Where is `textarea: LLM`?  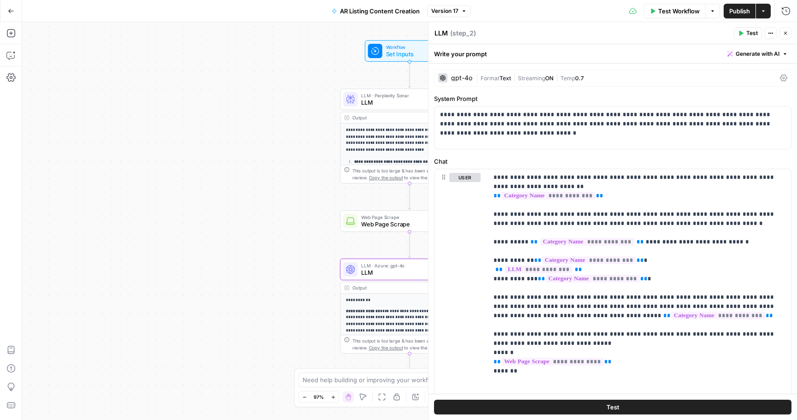 textarea: LLM is located at coordinates (441, 33).